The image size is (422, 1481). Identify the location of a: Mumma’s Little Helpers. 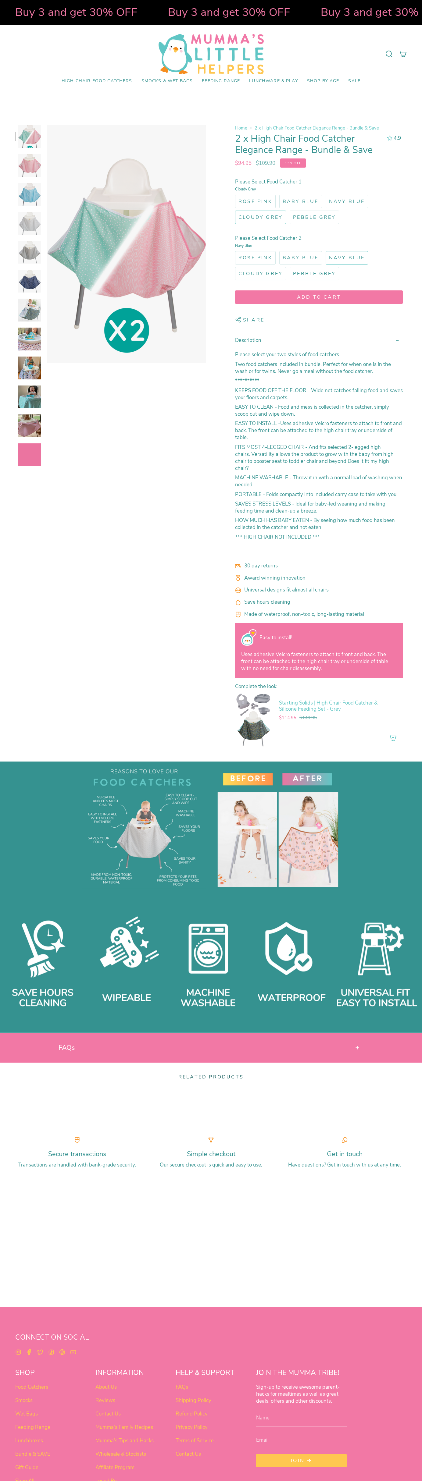
(211, 54).